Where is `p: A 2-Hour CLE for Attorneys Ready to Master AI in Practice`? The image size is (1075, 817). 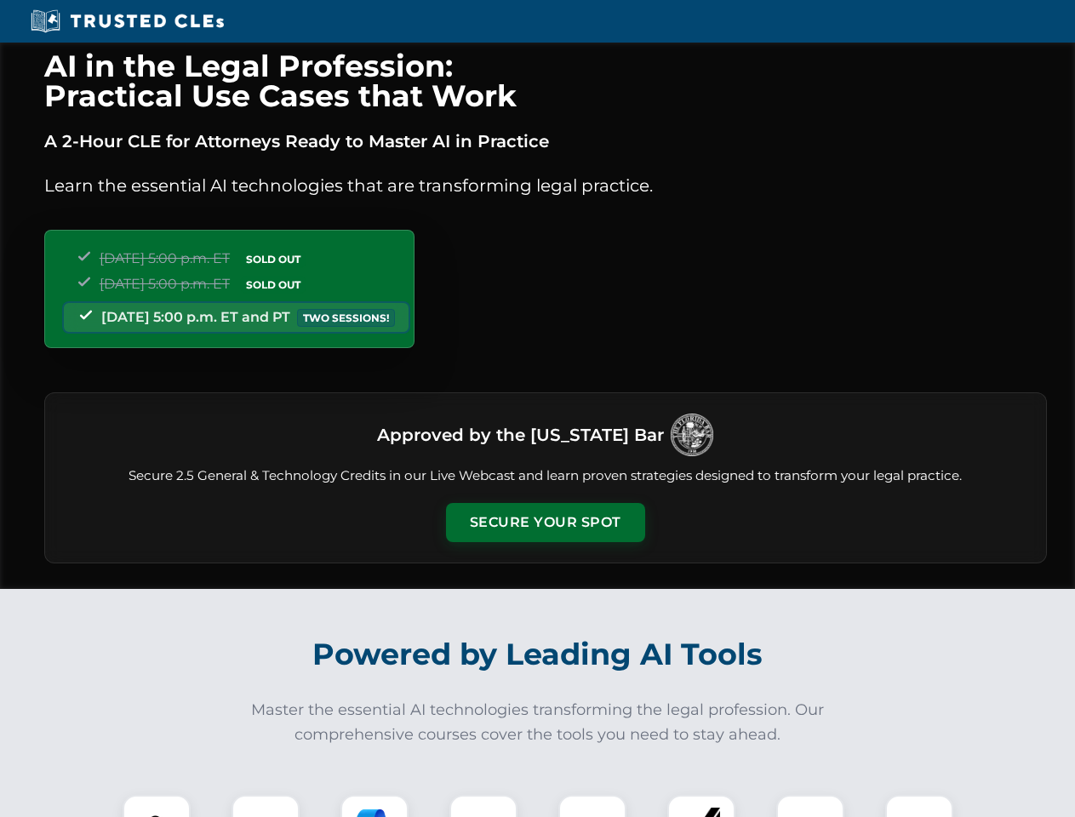 p: A 2-Hour CLE for Attorneys Ready to Master AI in Practice is located at coordinates (546, 141).